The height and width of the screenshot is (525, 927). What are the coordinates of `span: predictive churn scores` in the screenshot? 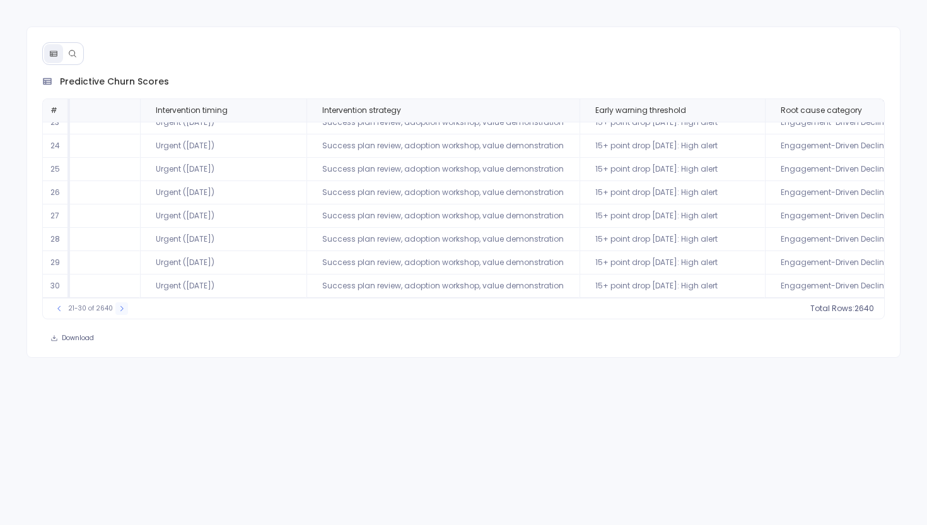 It's located at (114, 81).